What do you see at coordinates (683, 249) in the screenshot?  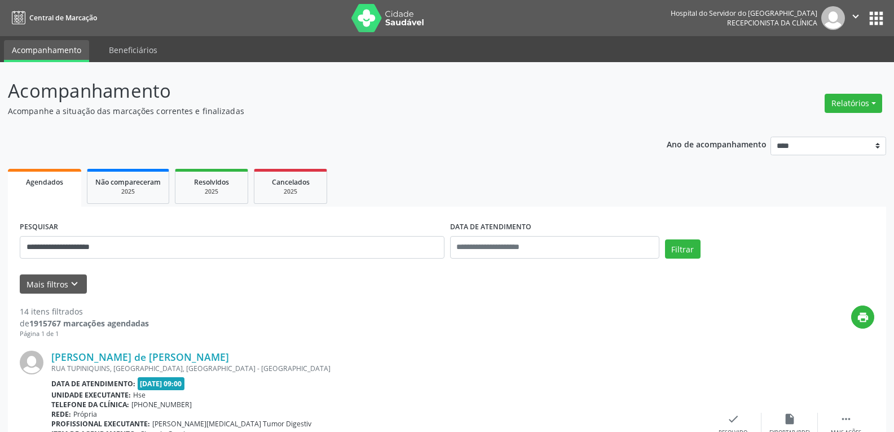 I see `button: Filtrar` at bounding box center [683, 249].